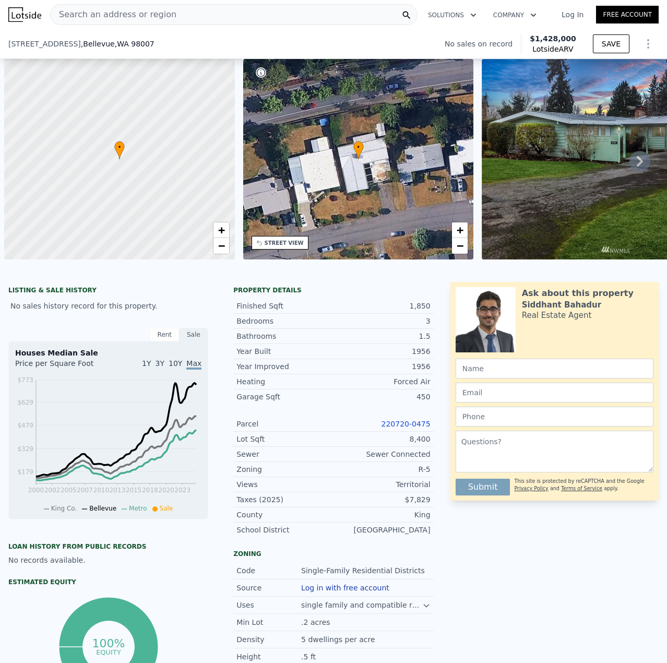 Image resolution: width=667 pixels, height=663 pixels. What do you see at coordinates (25, 449) in the screenshot?
I see `tspan: $329` at bounding box center [25, 449].